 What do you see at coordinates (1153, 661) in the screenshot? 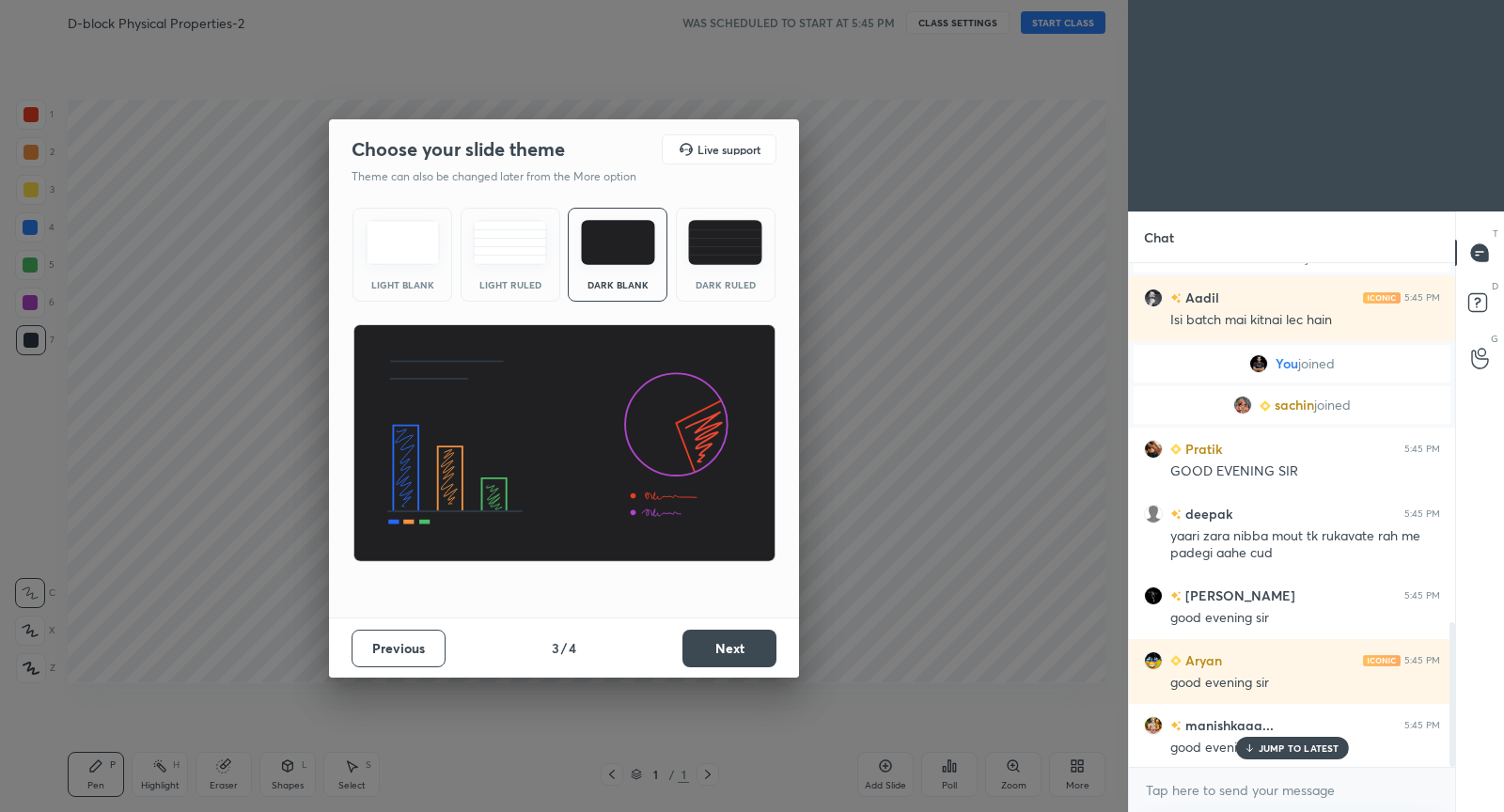
I see `img: a02e50d859b94ac9a1edec443ad5d595.jpg` at bounding box center [1153, 661].